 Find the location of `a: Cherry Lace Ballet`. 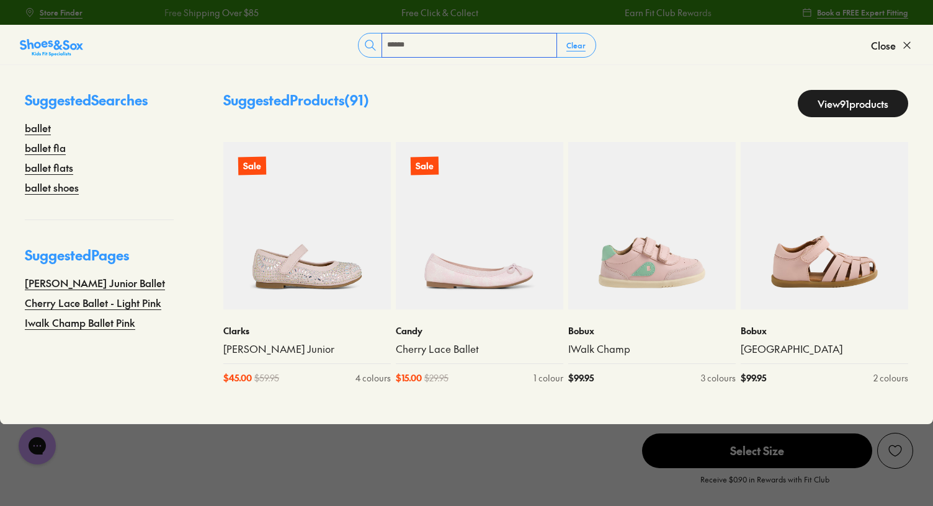

a: Cherry Lace Ballet is located at coordinates (480, 349).